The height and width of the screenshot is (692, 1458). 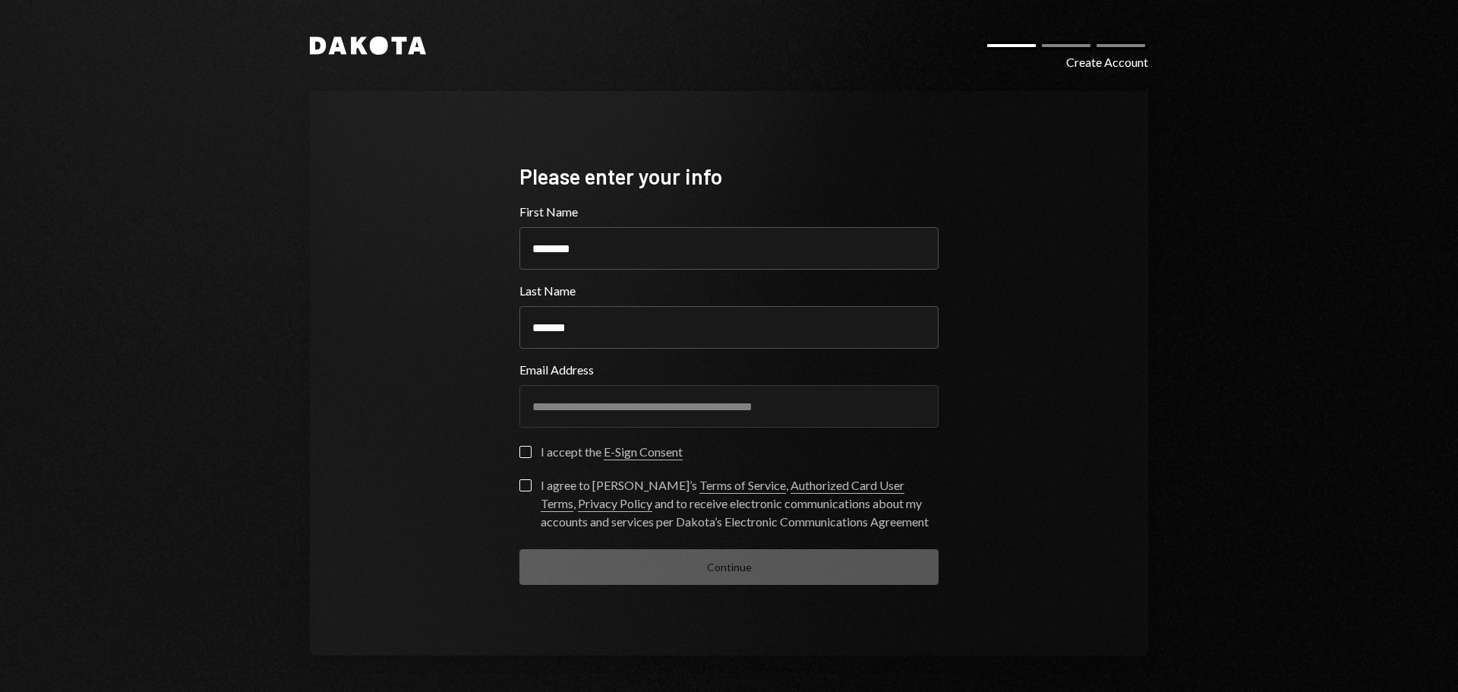 What do you see at coordinates (729, 176) in the screenshot?
I see `div: Please enter your info` at bounding box center [729, 176].